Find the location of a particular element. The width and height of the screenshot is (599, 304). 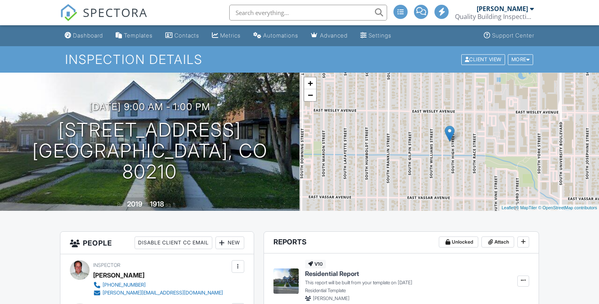

div: Quality Building Inspections is located at coordinates (494, 17).